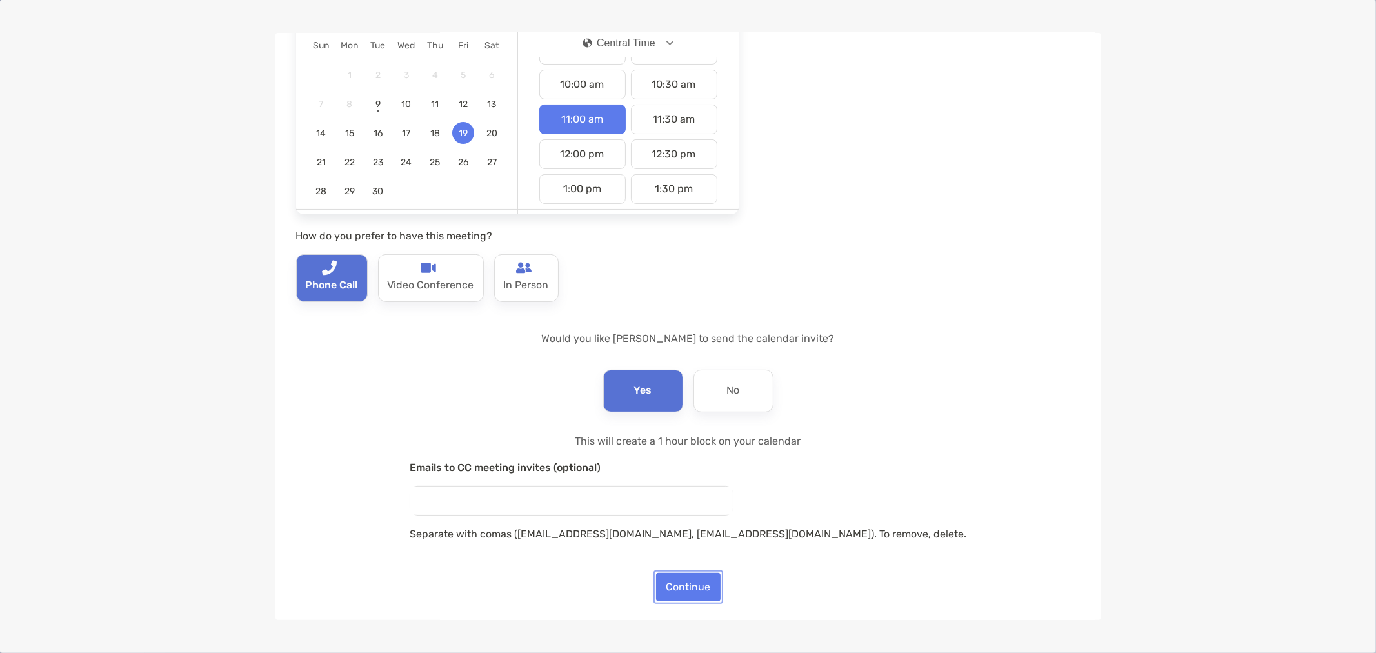 Image resolution: width=1376 pixels, height=653 pixels. Describe the element at coordinates (350, 104) in the screenshot. I see `span: 8` at that location.